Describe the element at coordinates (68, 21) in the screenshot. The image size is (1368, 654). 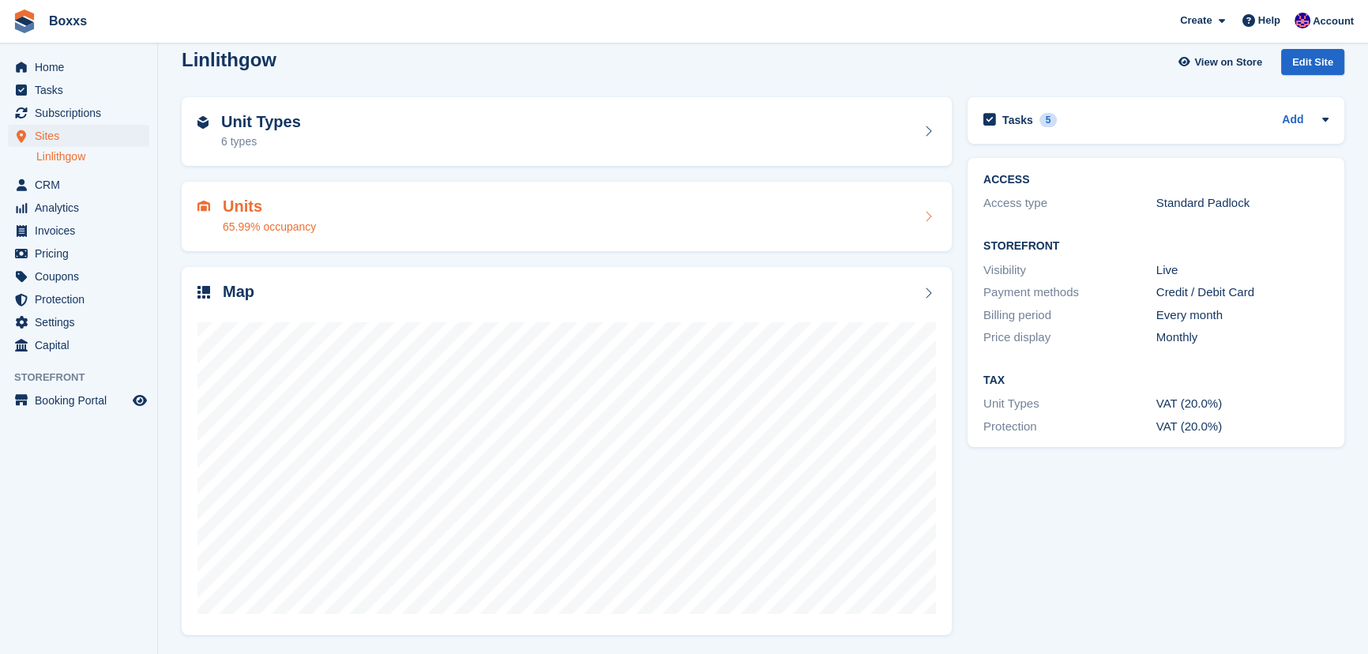
I see `a: Boxxs` at that location.